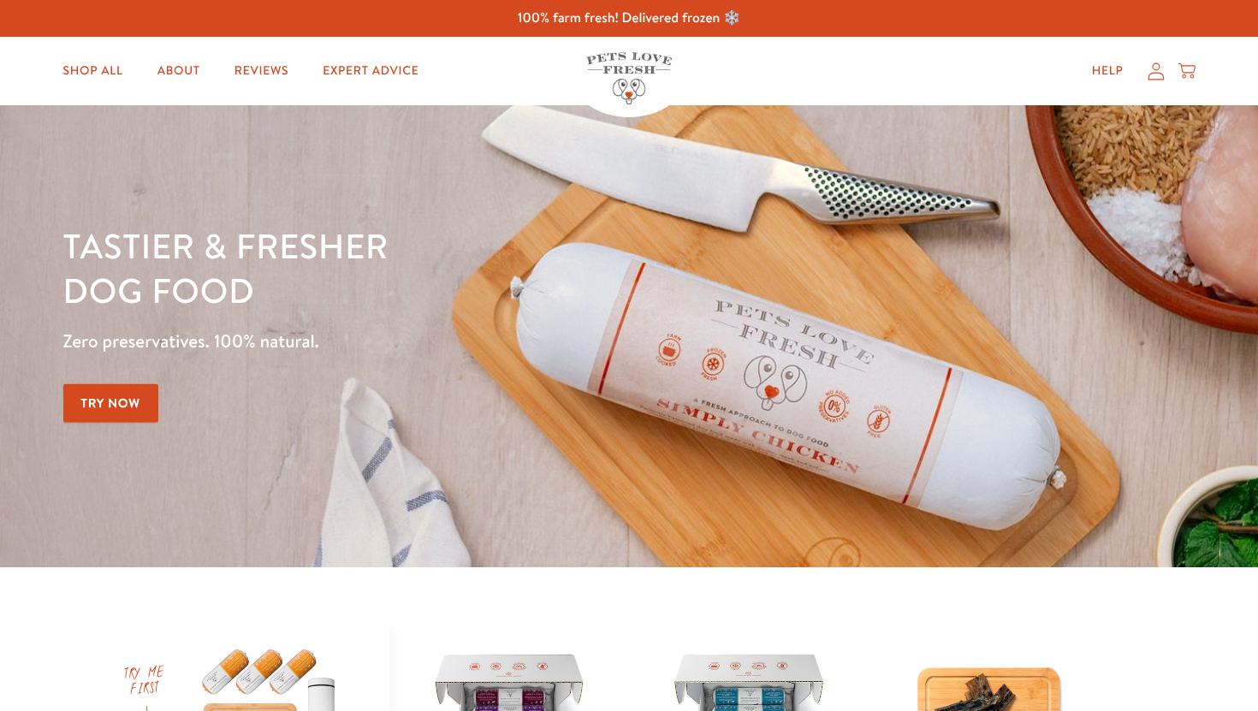  I want to click on a: Help, so click(1107, 71).